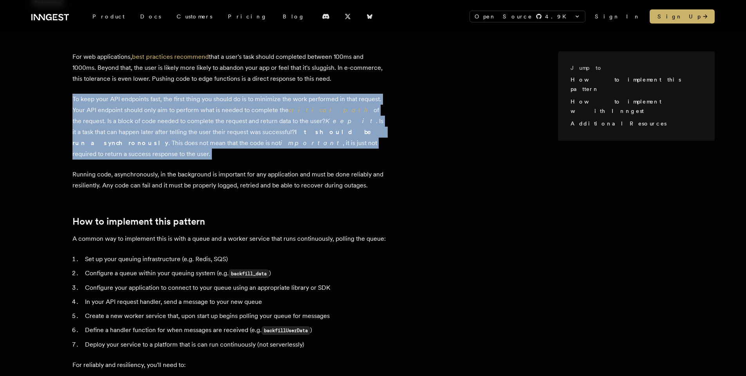 This screenshot has height=376, width=746. What do you see at coordinates (234, 302) in the screenshot?
I see `li: In your API request handler, send a message to your new queue` at bounding box center [234, 302].